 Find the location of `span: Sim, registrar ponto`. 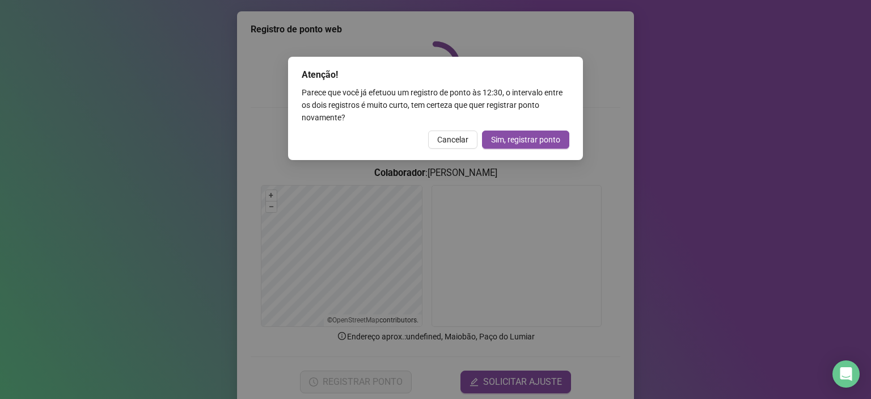

span: Sim, registrar ponto is located at coordinates (526, 139).